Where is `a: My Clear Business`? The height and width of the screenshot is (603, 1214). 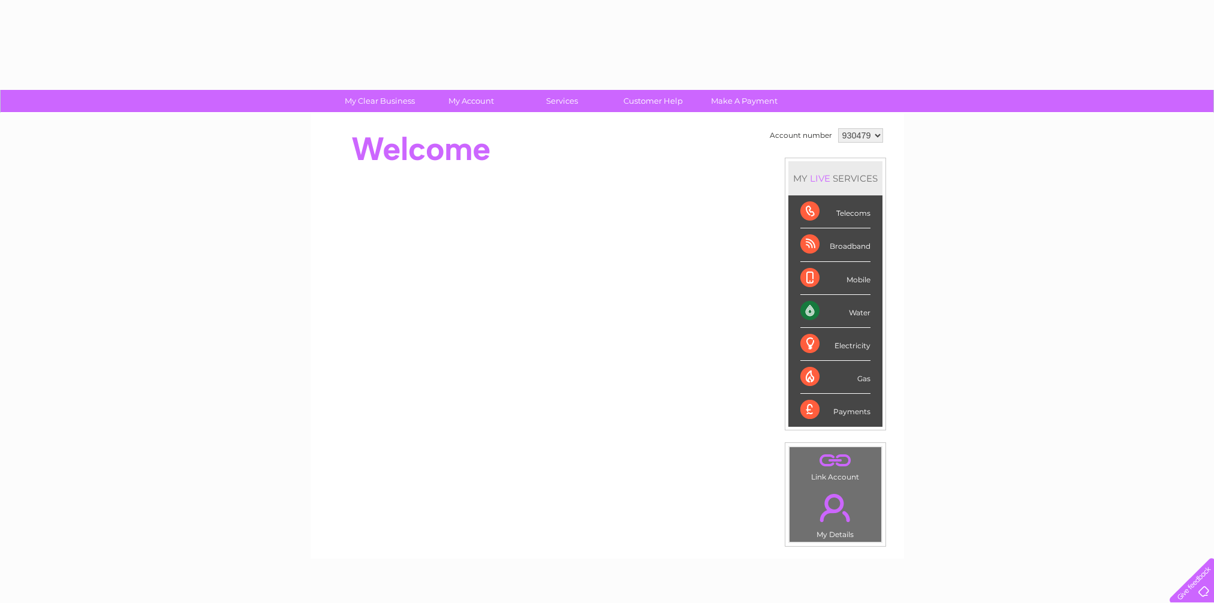
a: My Clear Business is located at coordinates (379, 101).